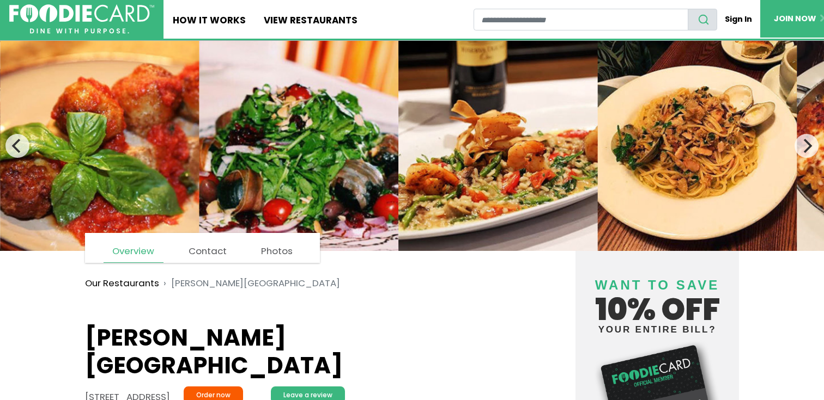  What do you see at coordinates (702, 20) in the screenshot?
I see `button: search` at bounding box center [702, 20].